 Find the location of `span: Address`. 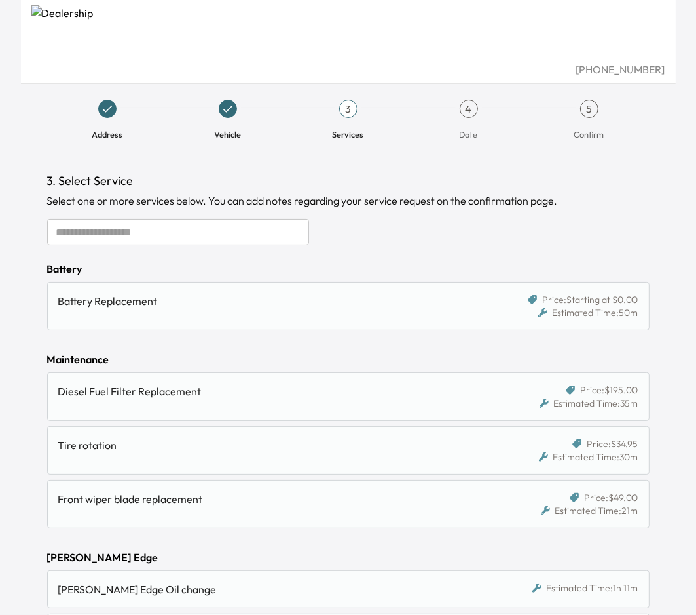

span: Address is located at coordinates (107, 134).